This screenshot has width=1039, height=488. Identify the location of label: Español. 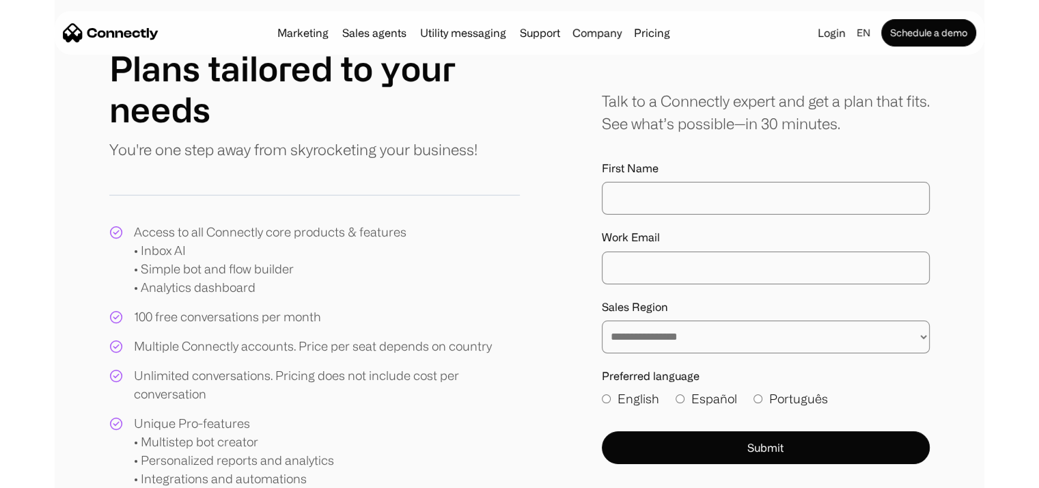
(706, 398).